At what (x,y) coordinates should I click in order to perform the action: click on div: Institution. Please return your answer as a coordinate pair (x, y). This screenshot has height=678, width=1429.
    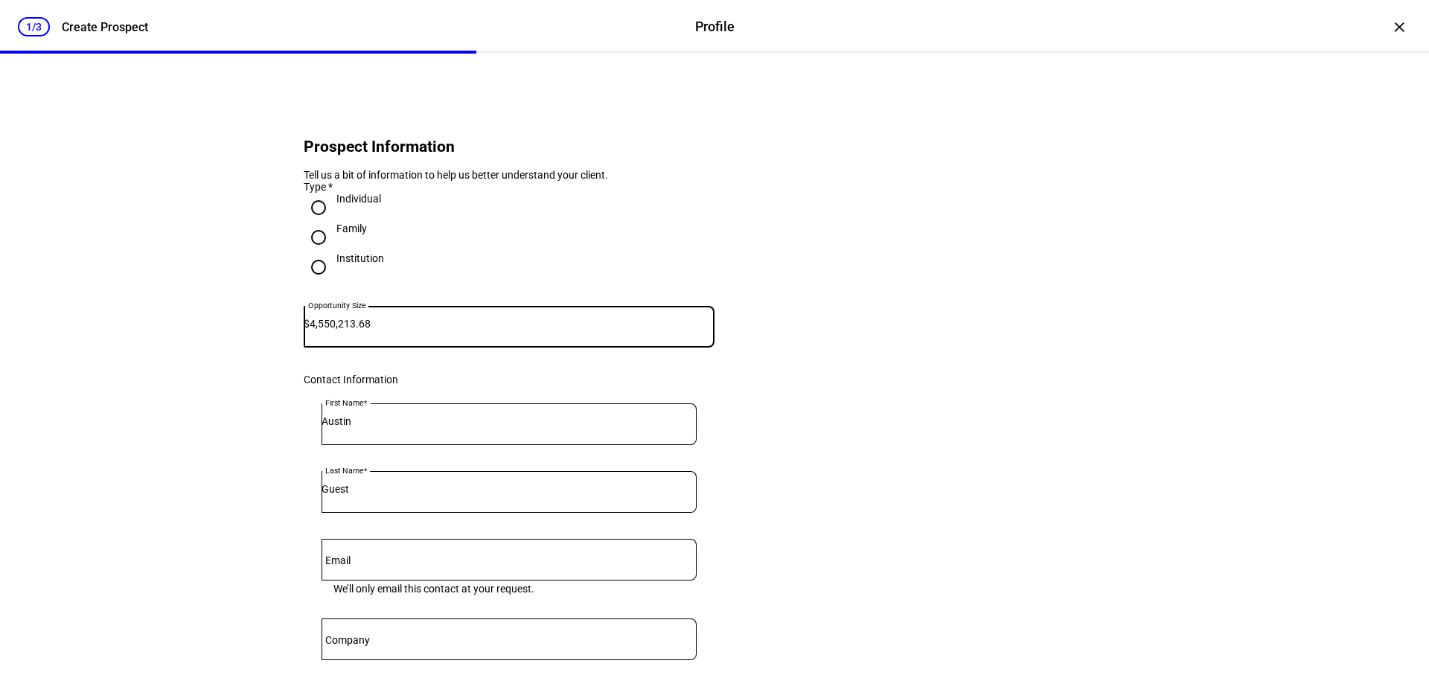
    Looking at the image, I should click on (360, 258).